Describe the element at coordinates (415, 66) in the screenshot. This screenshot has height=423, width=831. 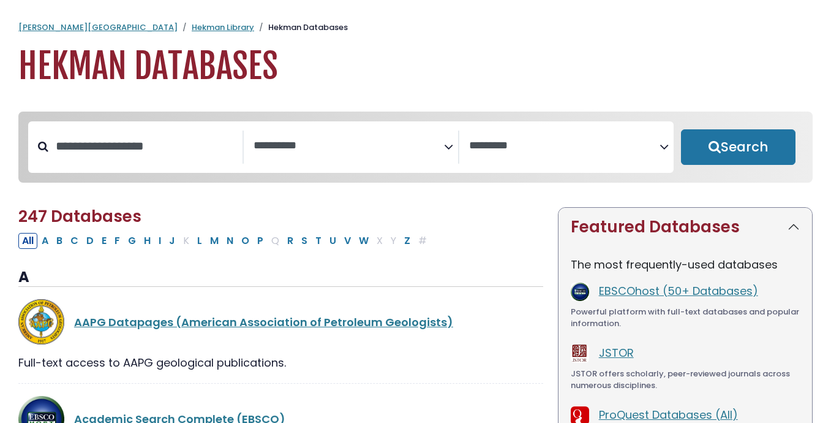
I see `h1: Hekman Databases` at that location.